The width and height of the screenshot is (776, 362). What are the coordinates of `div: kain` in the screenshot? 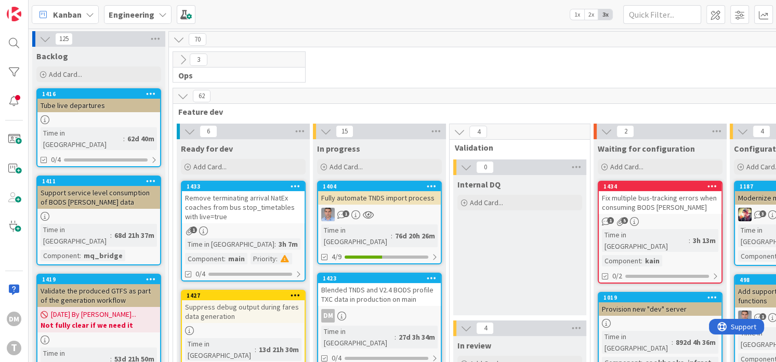 It's located at (652, 261).